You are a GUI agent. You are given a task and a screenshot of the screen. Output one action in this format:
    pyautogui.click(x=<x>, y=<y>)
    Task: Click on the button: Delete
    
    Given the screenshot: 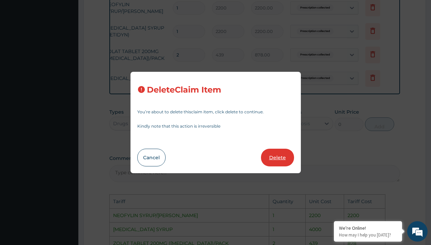 What is the action you would take?
    pyautogui.click(x=277, y=158)
    